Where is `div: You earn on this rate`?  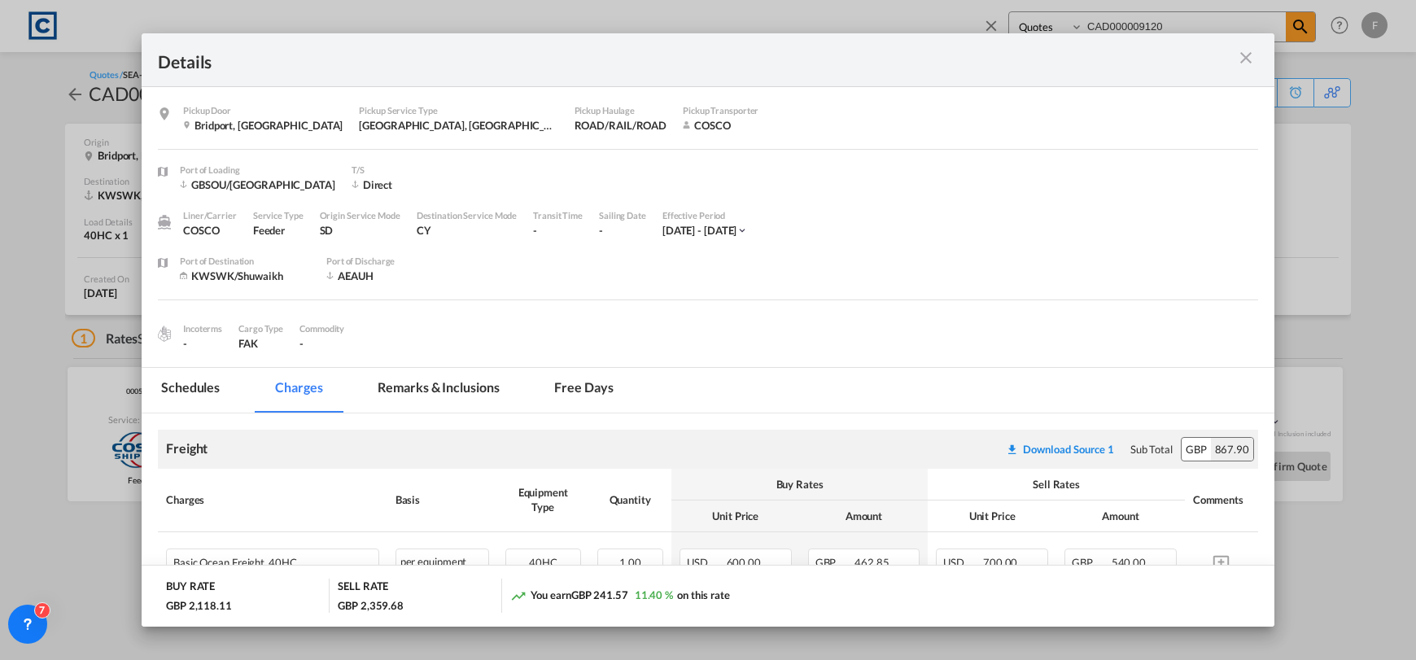 div: You earn on this rate is located at coordinates (620, 596).